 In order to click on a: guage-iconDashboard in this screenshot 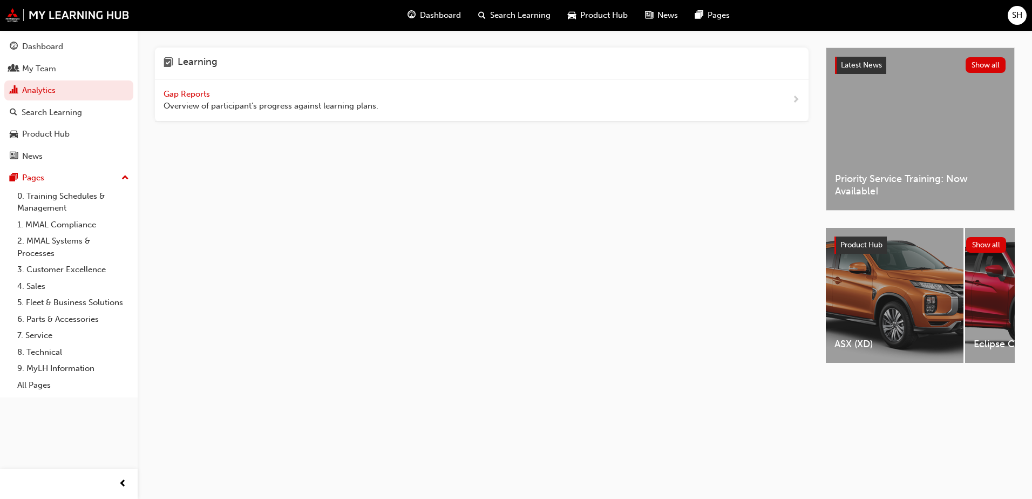, I will do `click(434, 15)`.